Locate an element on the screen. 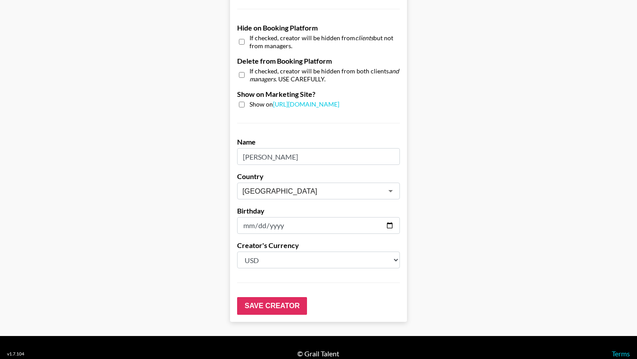 Image resolution: width=637 pixels, height=359 pixels. label: Country is located at coordinates (318, 176).